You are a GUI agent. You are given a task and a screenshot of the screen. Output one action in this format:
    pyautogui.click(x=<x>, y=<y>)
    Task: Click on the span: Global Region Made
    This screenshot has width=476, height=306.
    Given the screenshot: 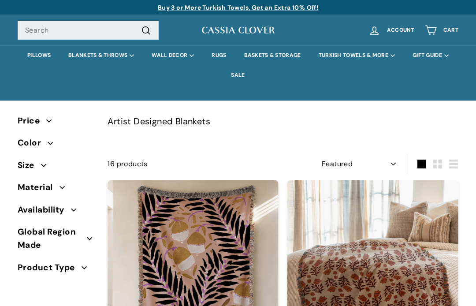 What is the action you would take?
    pyautogui.click(x=52, y=238)
    